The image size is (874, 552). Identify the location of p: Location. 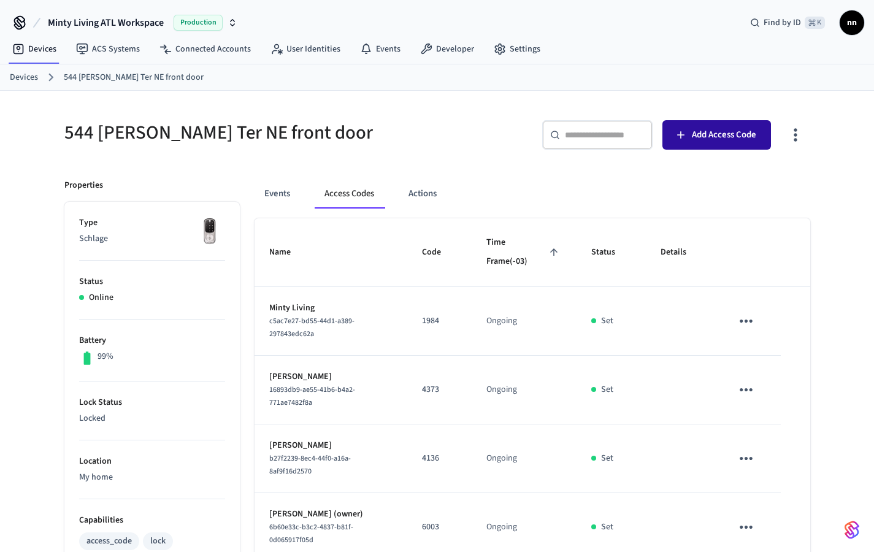
(152, 461).